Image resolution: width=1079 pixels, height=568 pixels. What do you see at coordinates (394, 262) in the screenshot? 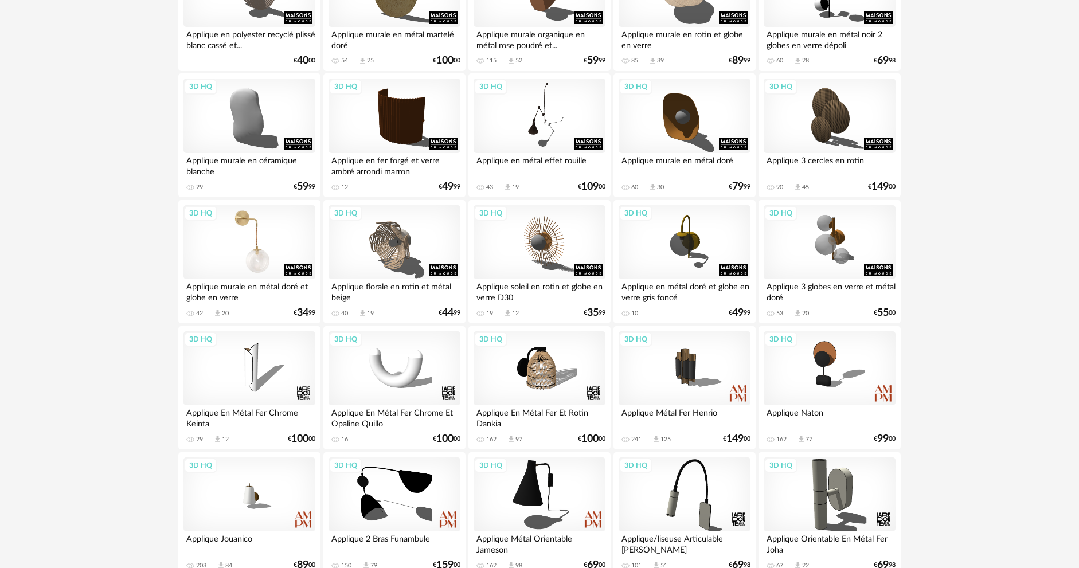
I see `a: 3D HQ Applique florale en rotin et métal beige 40 Download icon 19 €4499` at bounding box center [394, 262].